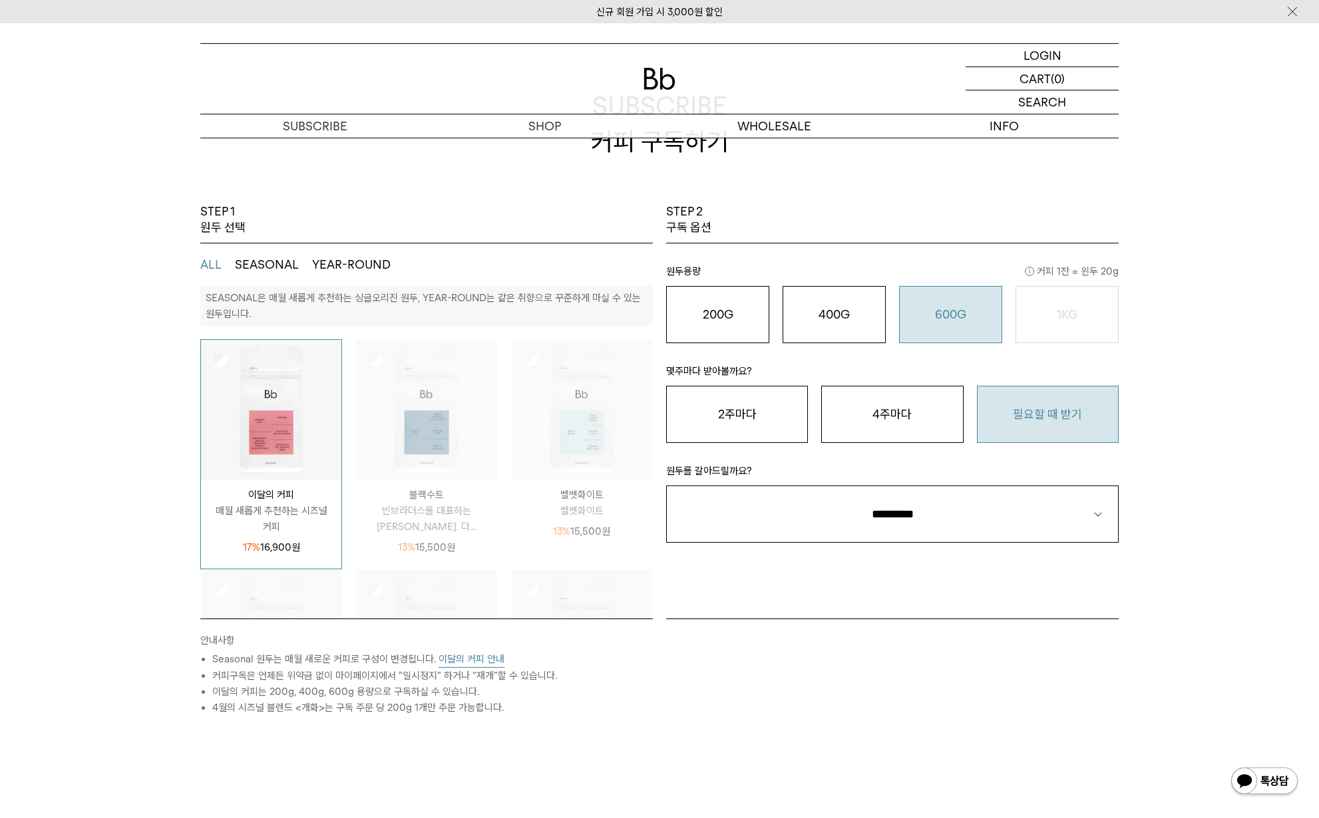  What do you see at coordinates (1042, 79) in the screenshot?
I see `a: CART (0)` at bounding box center [1042, 79].